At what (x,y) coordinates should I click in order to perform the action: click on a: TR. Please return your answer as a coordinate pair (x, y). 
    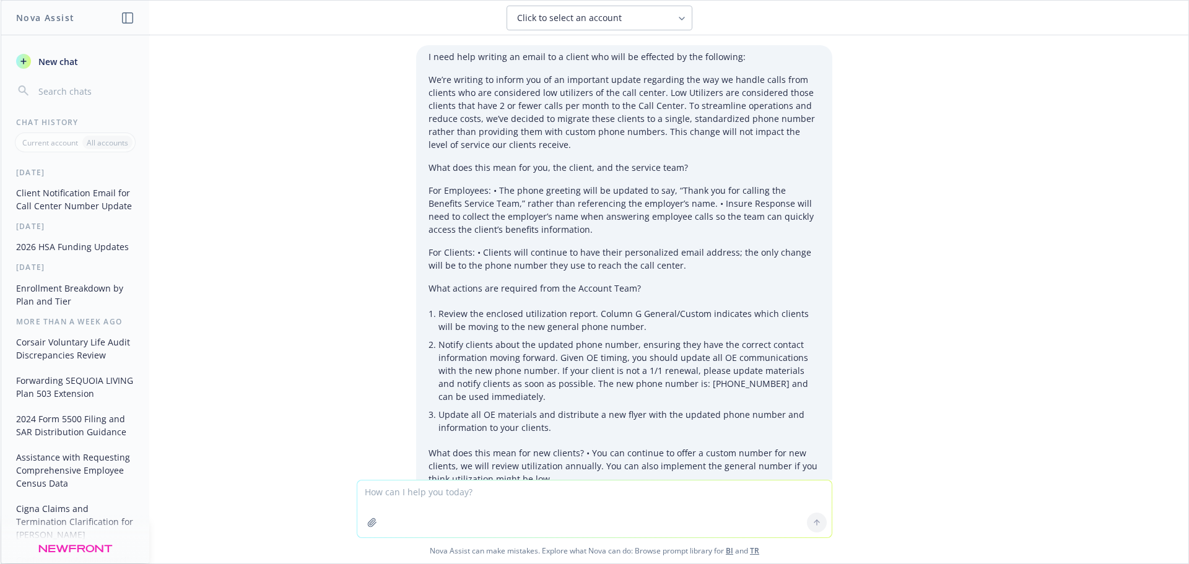
    Looking at the image, I should click on (754, 550).